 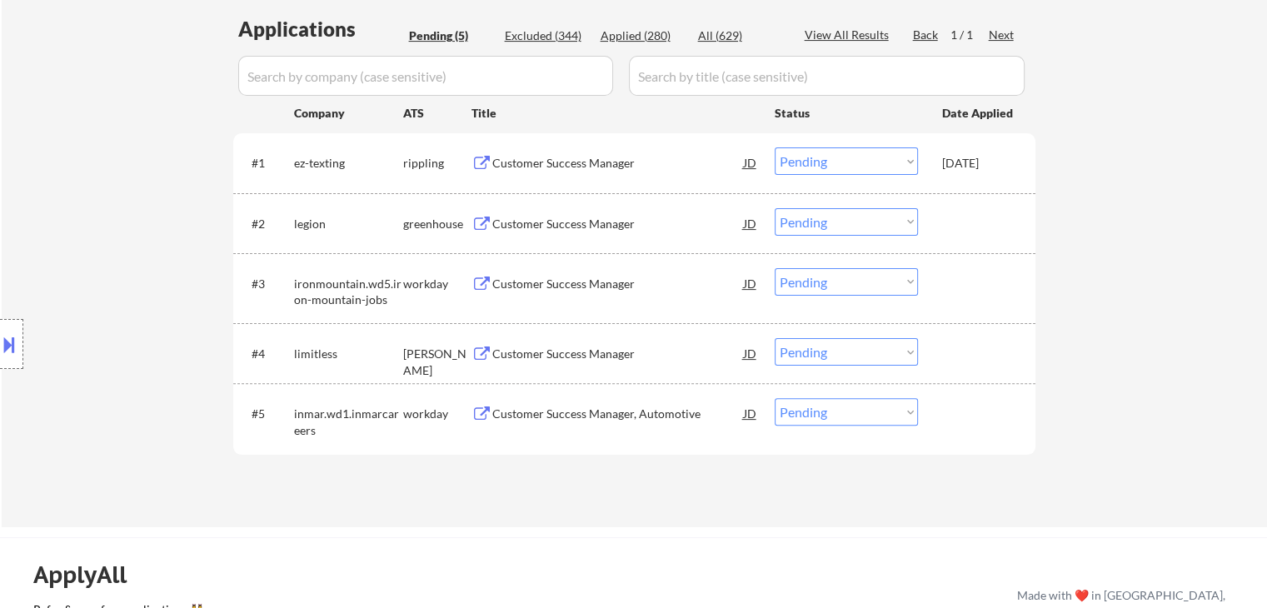 What do you see at coordinates (642, 36) in the screenshot?
I see `div: Applied (280)` at bounding box center [642, 36].